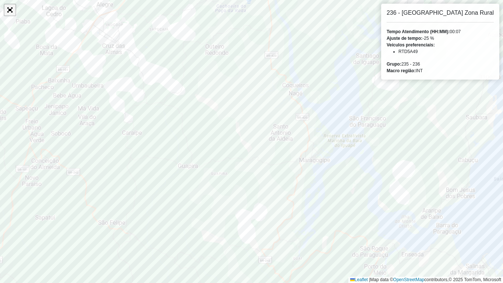 This screenshot has height=283, width=503. Describe the element at coordinates (401, 71) in the screenshot. I see `strong: Macro região:` at that location.